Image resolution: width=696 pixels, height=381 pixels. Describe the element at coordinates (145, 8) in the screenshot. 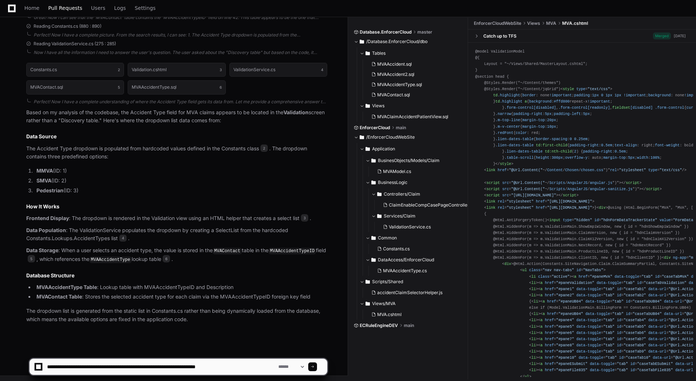

I see `span: Settings` at that location.